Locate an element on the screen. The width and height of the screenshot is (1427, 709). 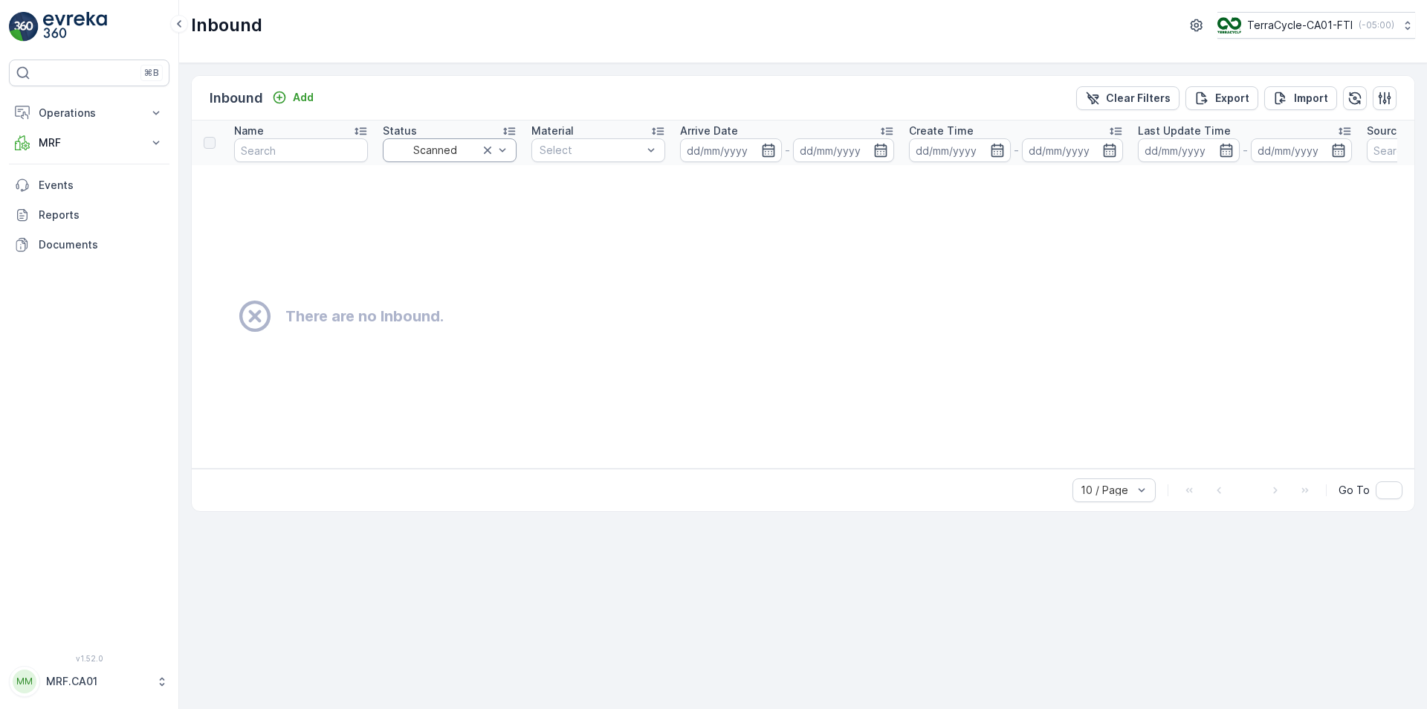
a: Events is located at coordinates (89, 185).